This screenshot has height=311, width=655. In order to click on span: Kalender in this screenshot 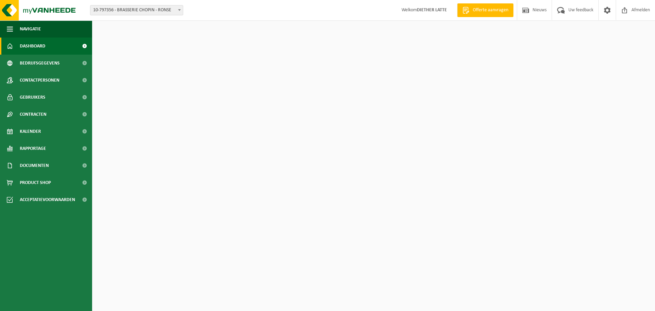, I will do `click(30, 131)`.